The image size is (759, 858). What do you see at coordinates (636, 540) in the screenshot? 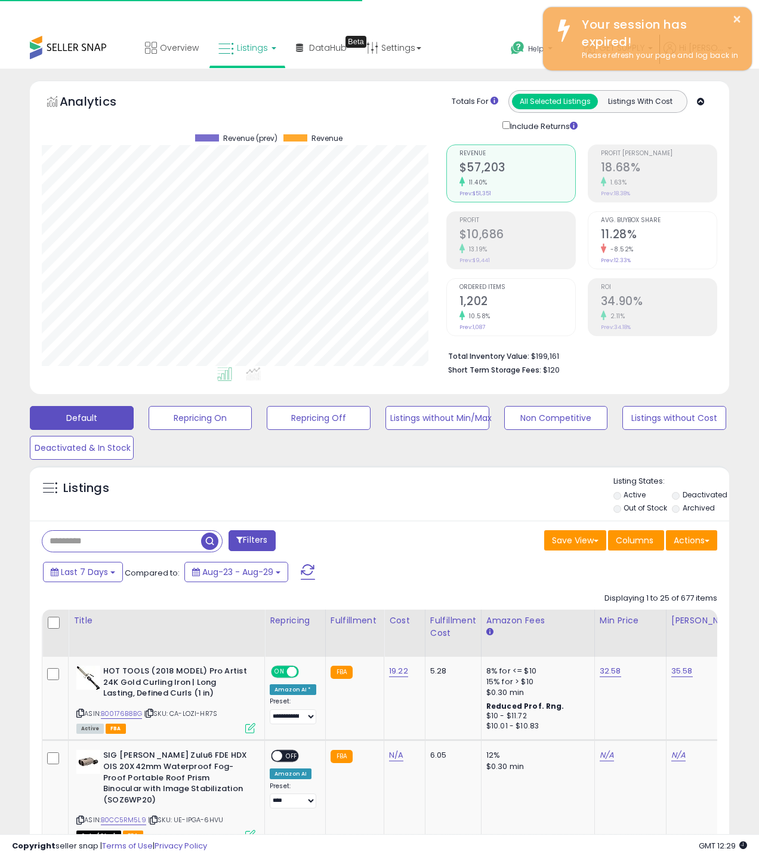
I see `button: Columns` at bounding box center [636, 540].